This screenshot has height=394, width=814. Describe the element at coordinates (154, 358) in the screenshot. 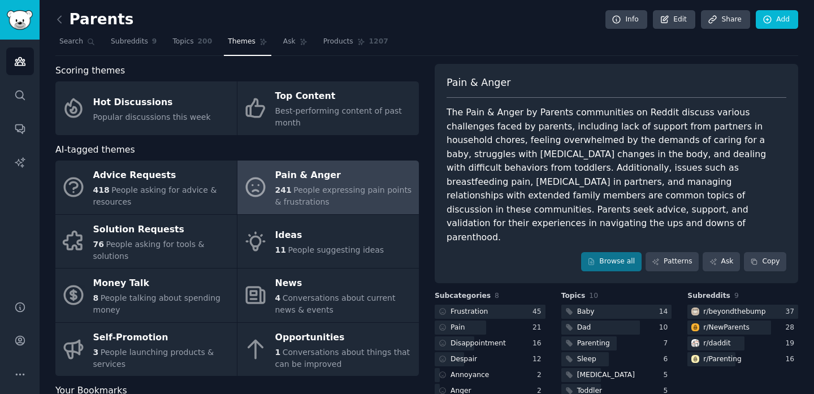

I see `span: People launching products & services` at that location.